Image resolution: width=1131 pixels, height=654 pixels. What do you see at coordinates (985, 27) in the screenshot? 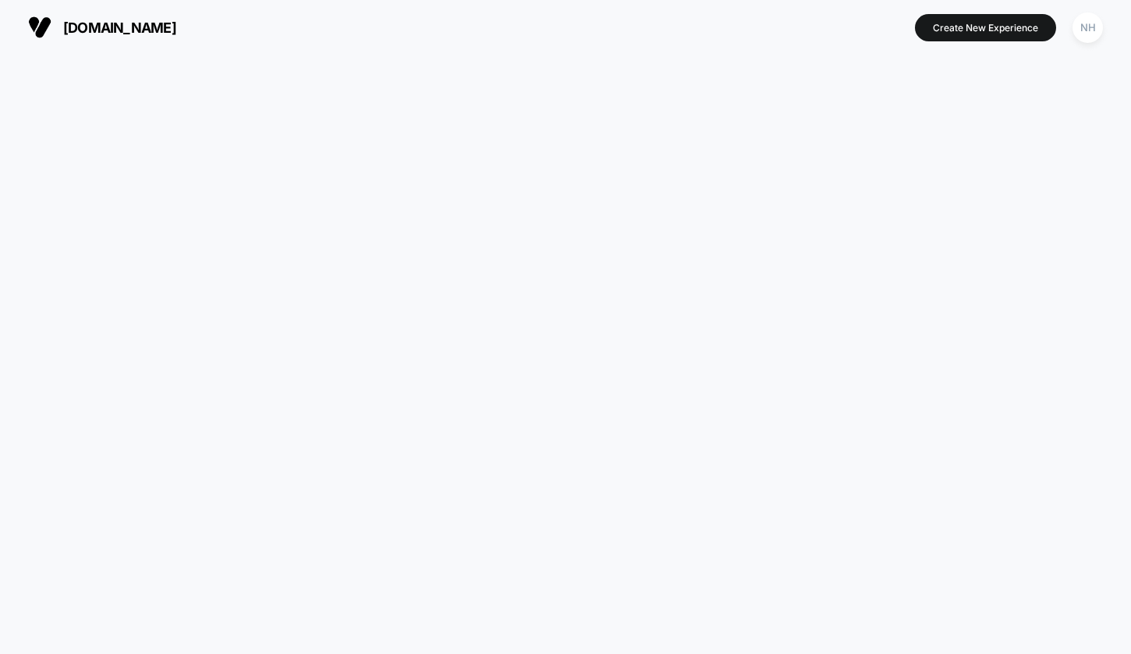
I see `button: Create New Experience` at bounding box center [985, 27].